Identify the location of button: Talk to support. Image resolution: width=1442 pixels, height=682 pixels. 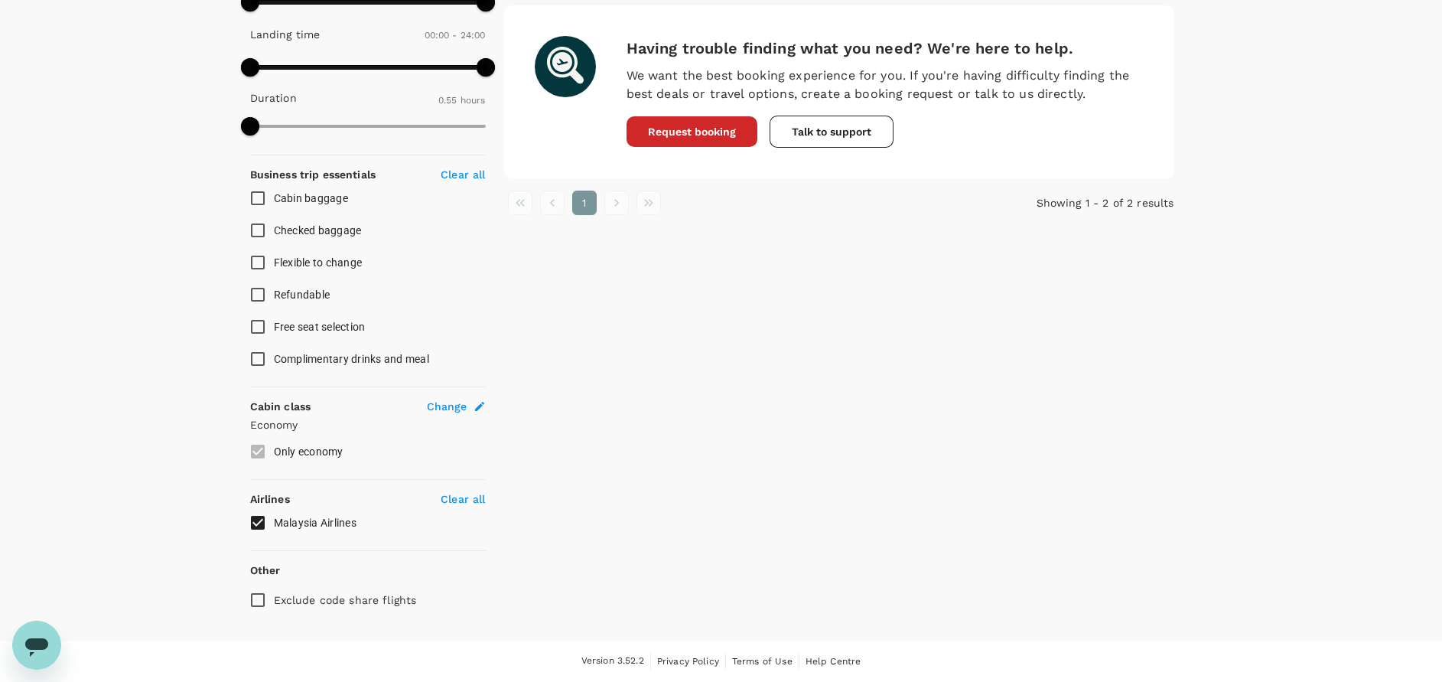
(832, 132).